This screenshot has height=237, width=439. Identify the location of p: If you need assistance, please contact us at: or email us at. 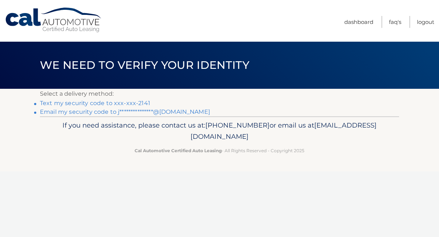
(220, 131).